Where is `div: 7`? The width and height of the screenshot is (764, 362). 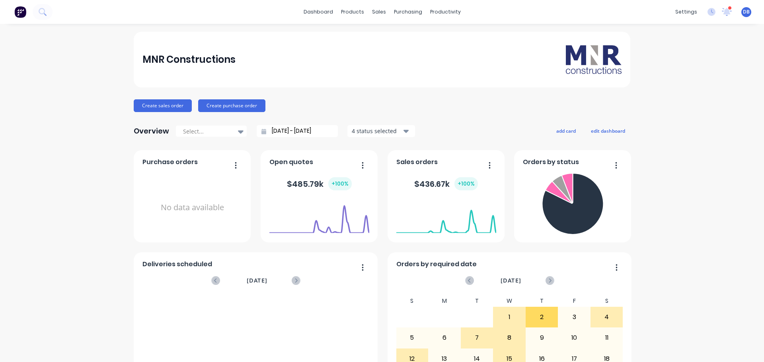 div: 7 is located at coordinates (477, 338).